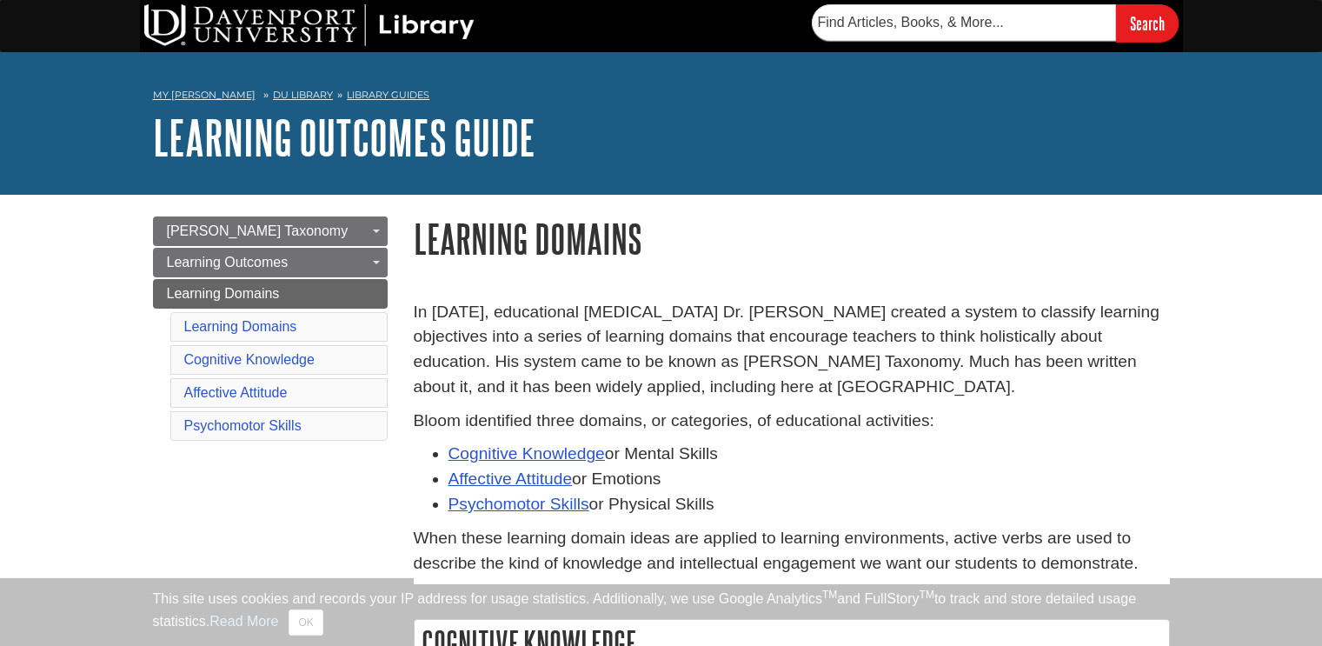 Image resolution: width=1322 pixels, height=646 pixels. Describe the element at coordinates (228, 262) in the screenshot. I see `span: Learning Outcomes` at that location.